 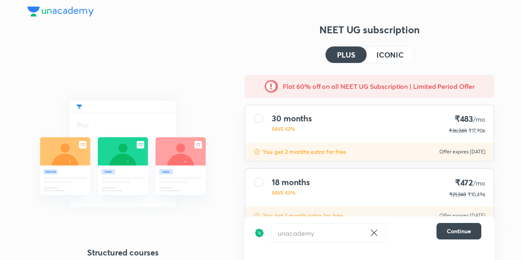 I want to click on a: Company Logo, so click(x=60, y=12).